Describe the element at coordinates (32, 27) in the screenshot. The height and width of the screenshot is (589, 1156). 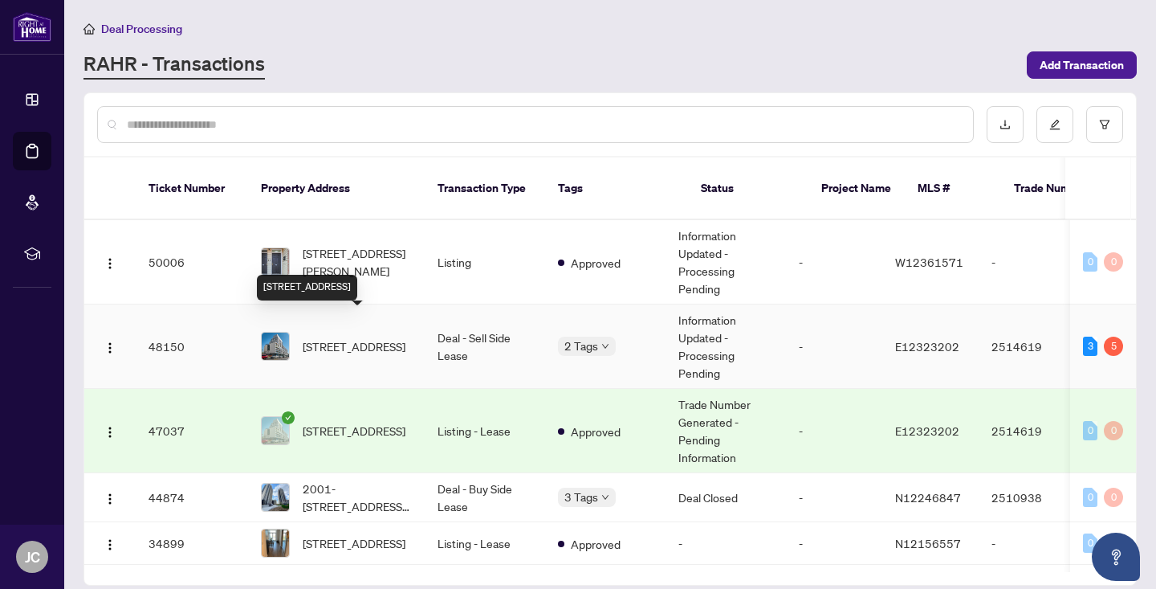
I see `img: logo` at that location.